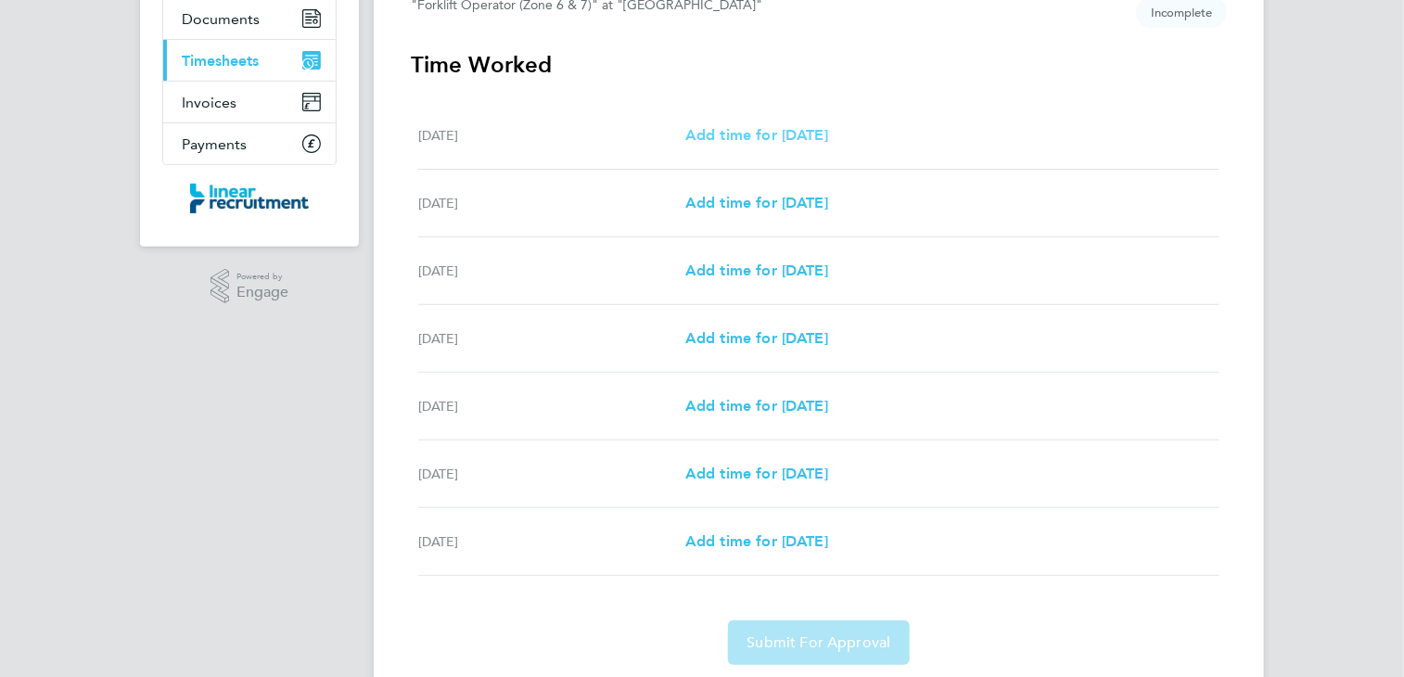  Describe the element at coordinates (262, 292) in the screenshot. I see `span: Engage` at that location.